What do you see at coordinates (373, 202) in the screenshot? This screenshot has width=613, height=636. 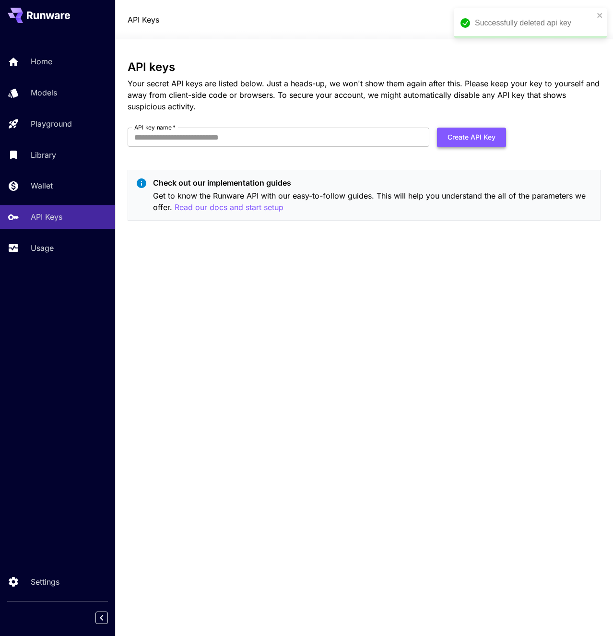 I see `p: Get to know the Runware API with our easy-to-follow guides. This will help you understand the all...` at bounding box center [373, 202].